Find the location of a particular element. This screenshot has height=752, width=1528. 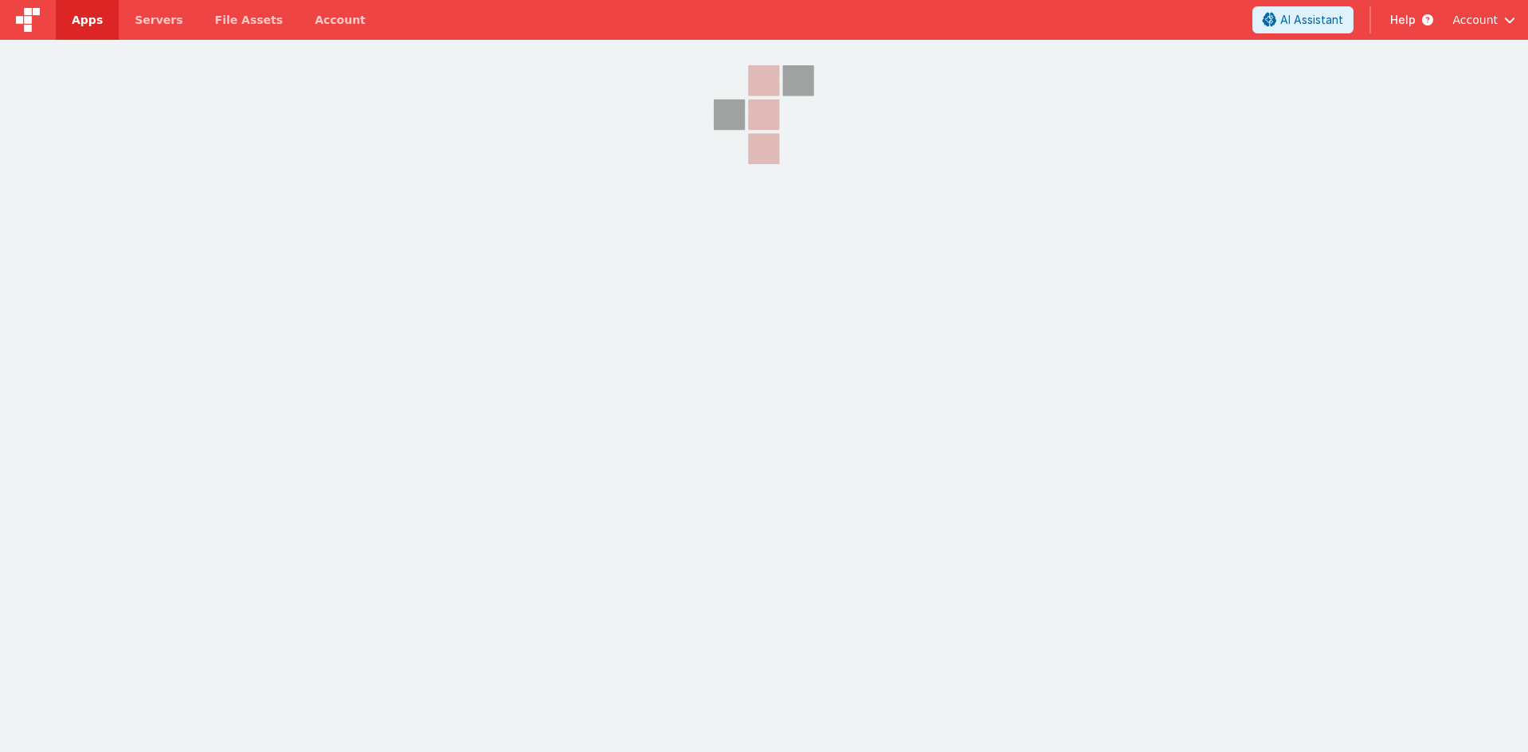

button: AI Assistant is located at coordinates (1303, 20).